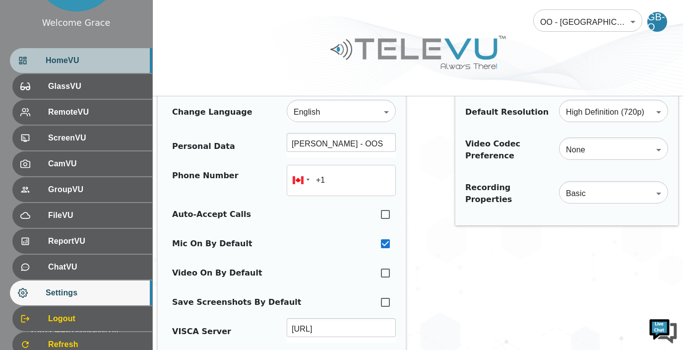 This screenshot has height=350, width=683. What do you see at coordinates (96, 319) in the screenshot?
I see `span: Logout` at bounding box center [96, 319].